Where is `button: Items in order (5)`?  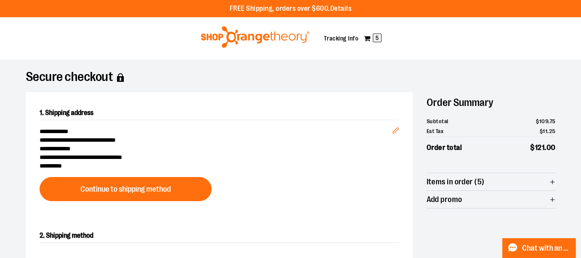 button: Items in order (5) is located at coordinates (491, 181).